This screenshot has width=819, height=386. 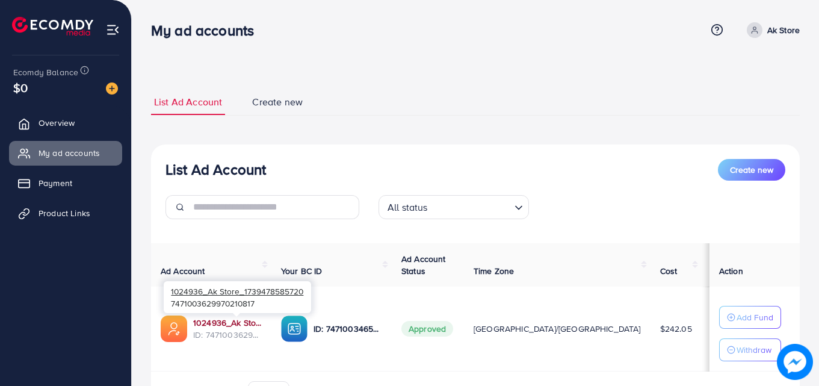 What do you see at coordinates (113, 29) in the screenshot?
I see `img: menu` at bounding box center [113, 29].